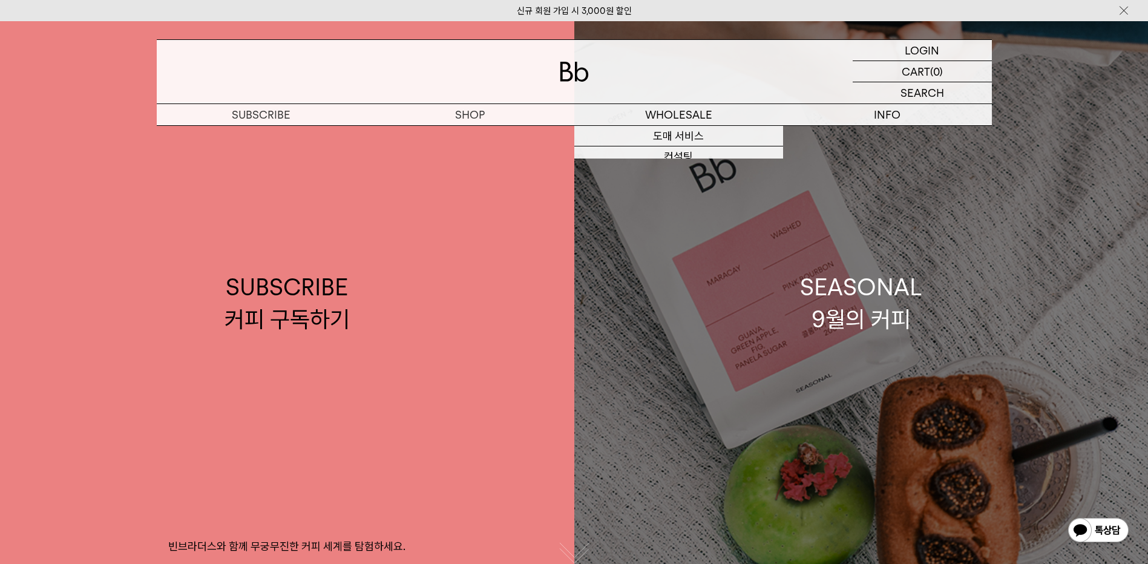 Image resolution: width=1148 pixels, height=564 pixels. What do you see at coordinates (888, 114) in the screenshot?
I see `p: INFO` at bounding box center [888, 114].